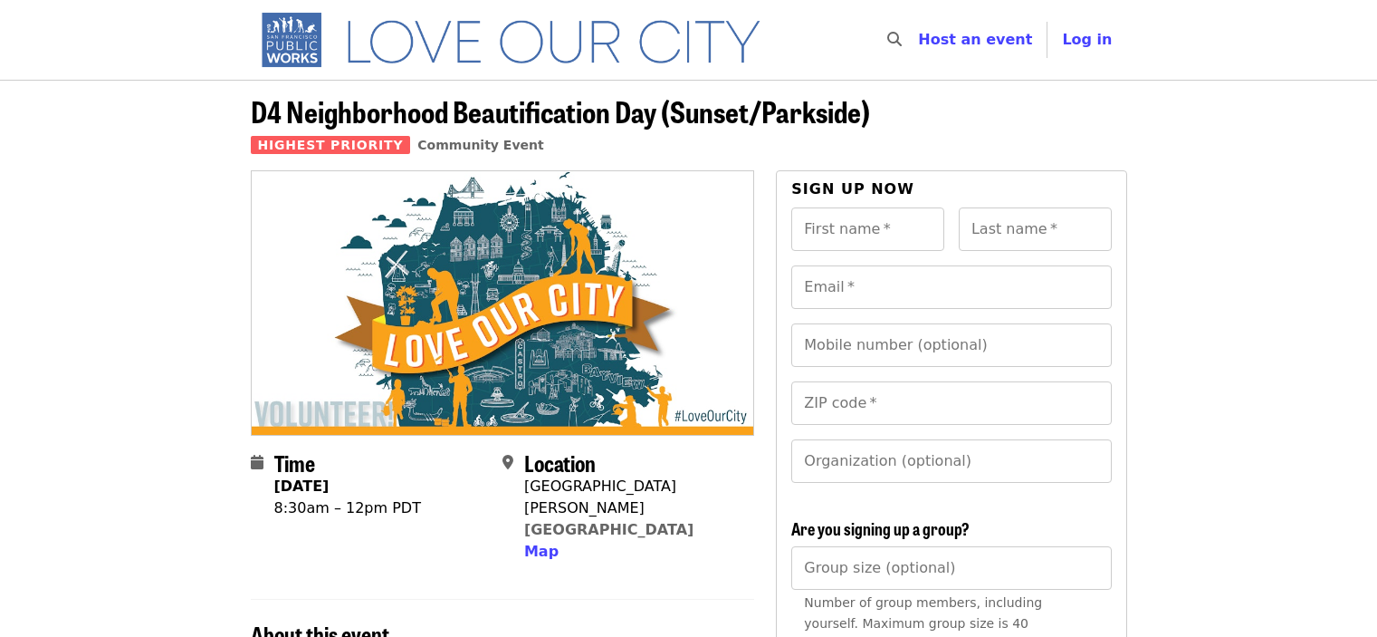 This screenshot has width=1377, height=637. I want to click on span: Sign up now, so click(853, 188).